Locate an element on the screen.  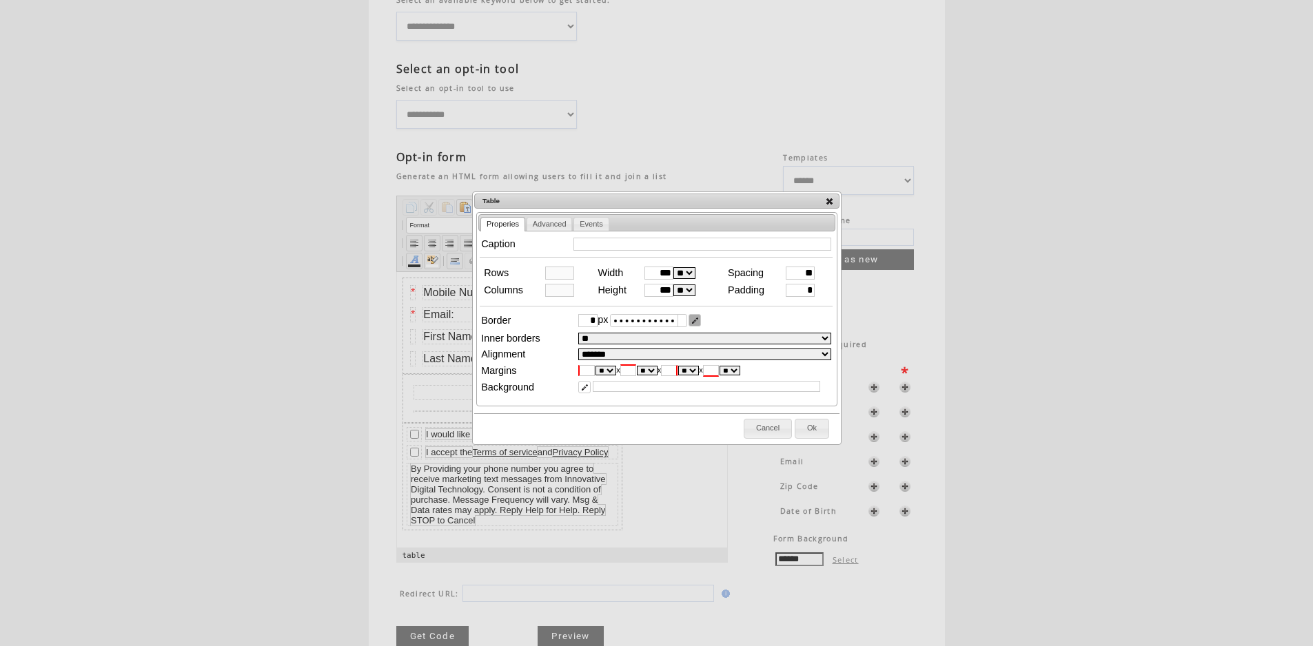
td: Mobile Number: is located at coordinates (65, 21).